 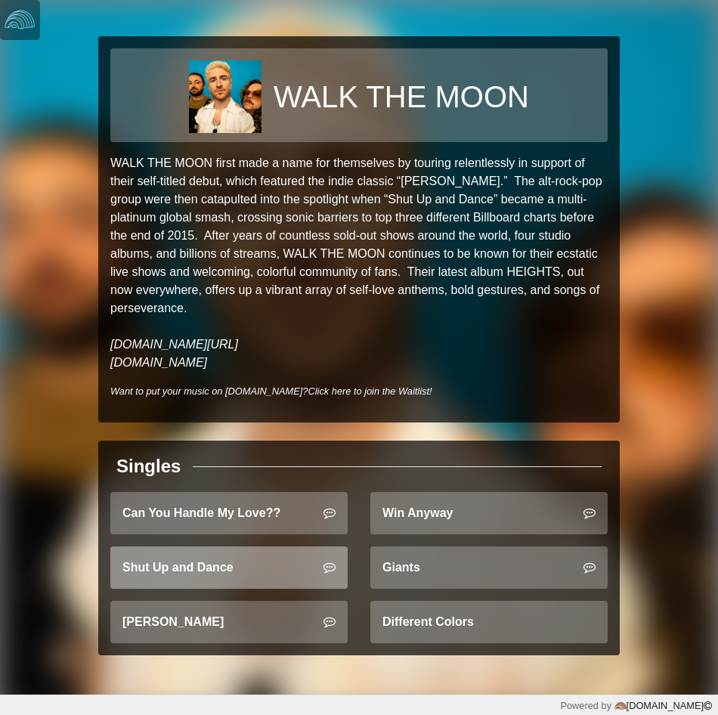 I want to click on a: Click here to join the Waitlist!, so click(x=370, y=391).